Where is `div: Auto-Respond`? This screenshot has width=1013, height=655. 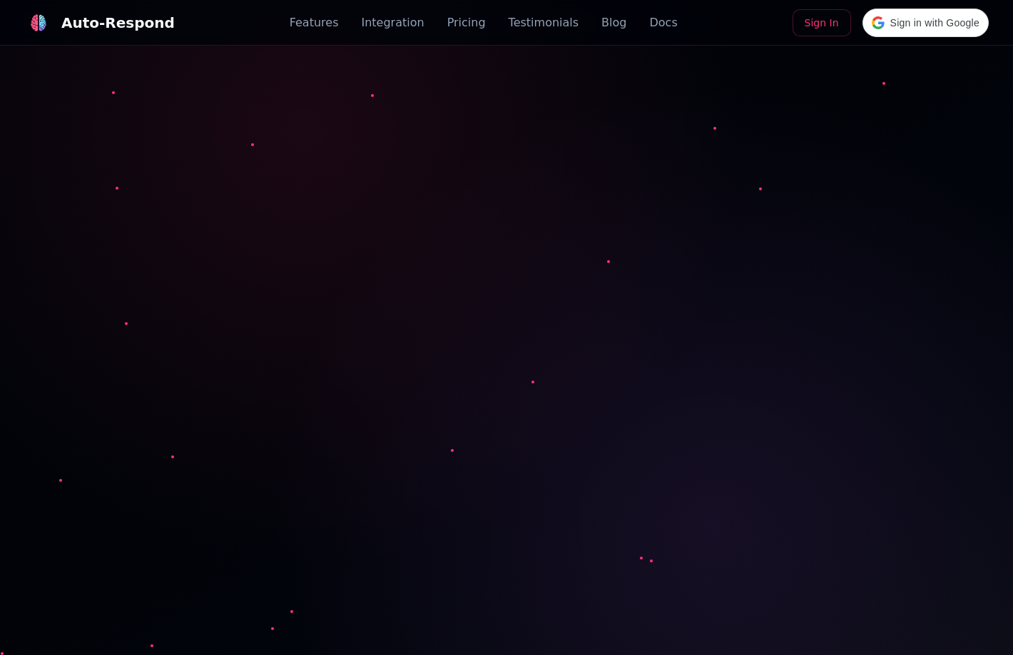
div: Auto-Respond is located at coordinates (118, 23).